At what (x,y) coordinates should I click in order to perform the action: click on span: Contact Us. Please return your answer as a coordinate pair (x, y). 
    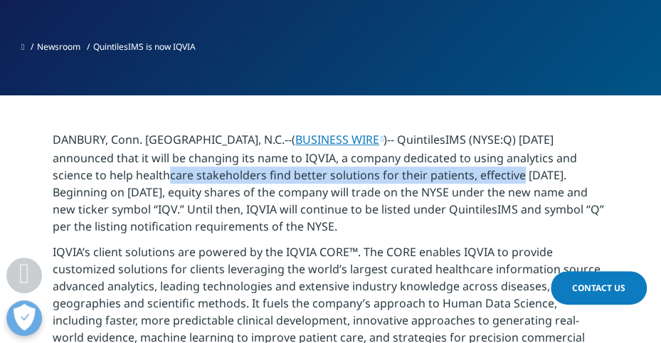
    Looking at the image, I should click on (599, 288).